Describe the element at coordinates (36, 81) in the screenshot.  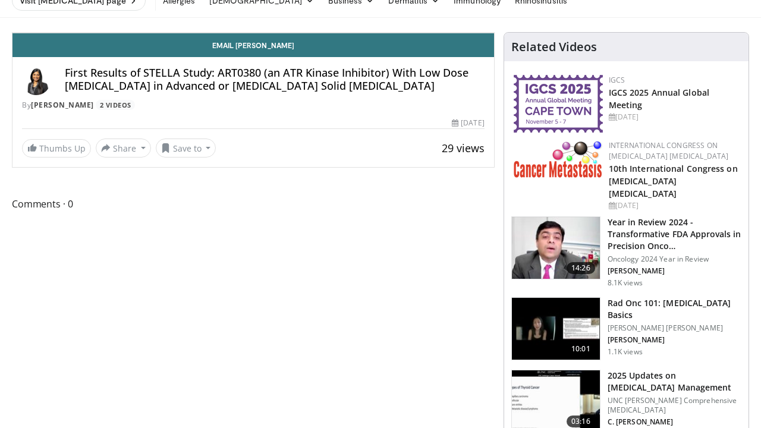
I see `img: Avatar` at that location.